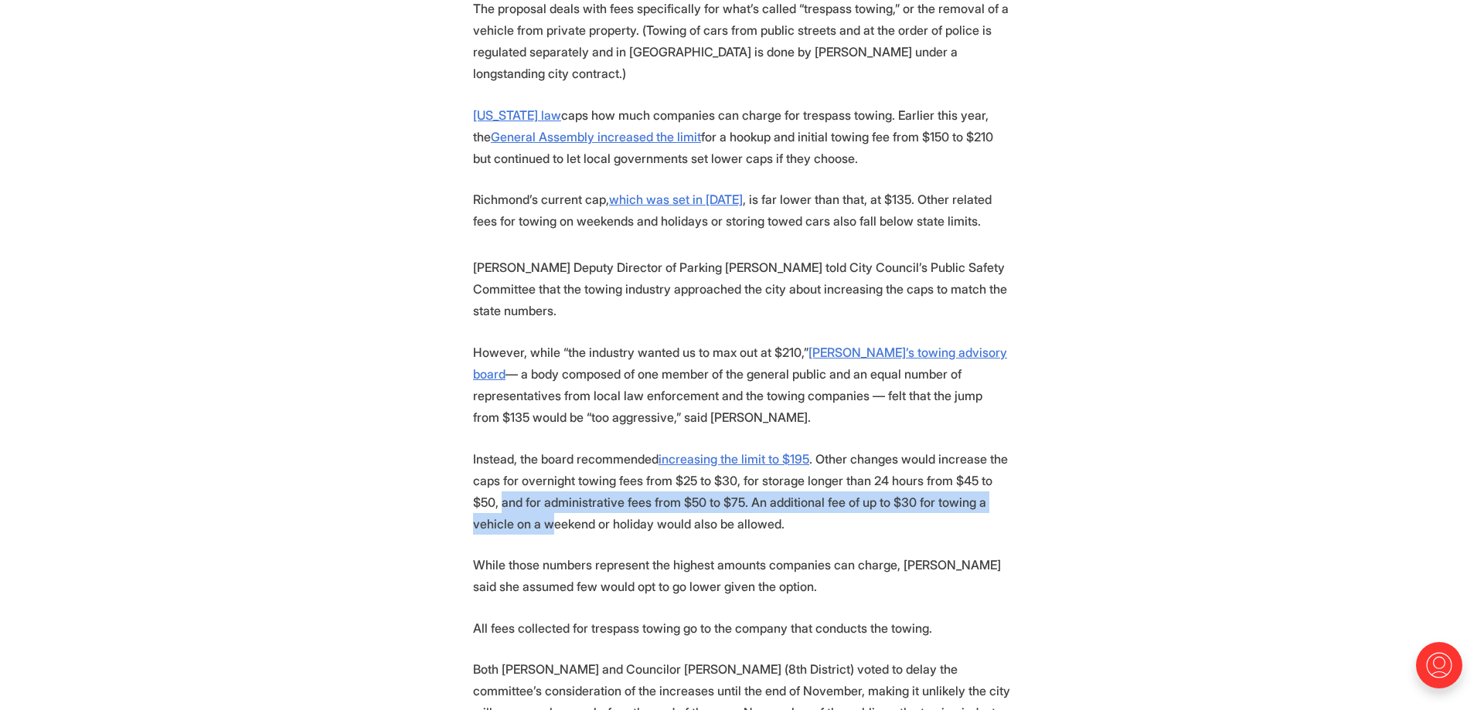  Describe the element at coordinates (734, 459) in the screenshot. I see `u: increasing the limit to $195` at that location.